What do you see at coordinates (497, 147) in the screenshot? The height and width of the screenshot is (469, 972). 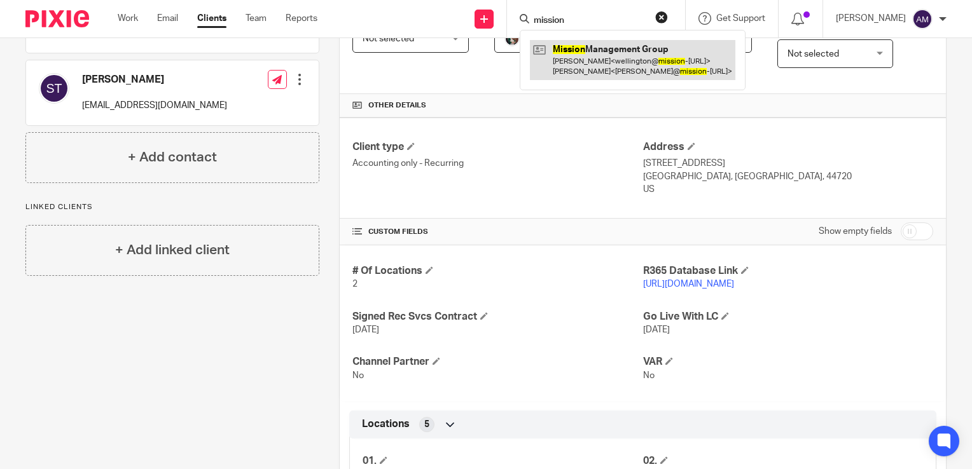 I see `h4: Client type` at bounding box center [497, 147].